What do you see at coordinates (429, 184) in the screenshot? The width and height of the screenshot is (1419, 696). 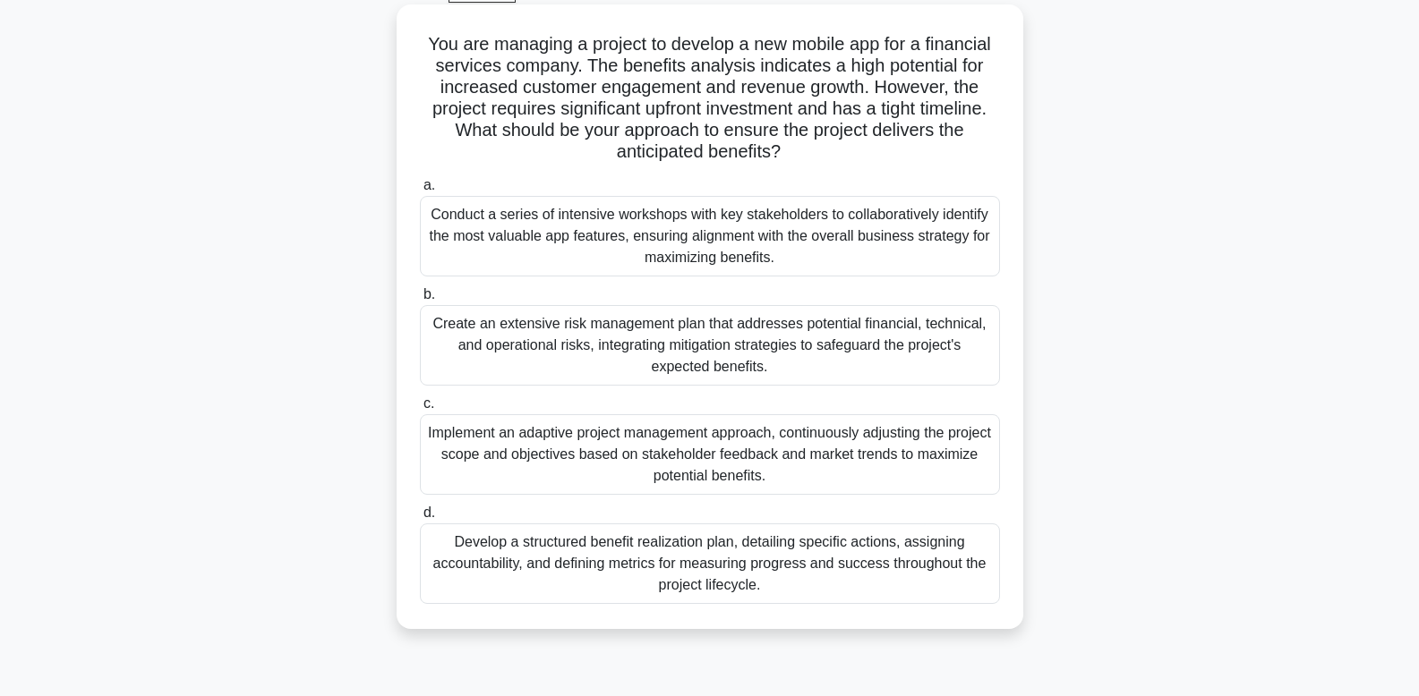 I see `span: a.` at bounding box center [429, 184].